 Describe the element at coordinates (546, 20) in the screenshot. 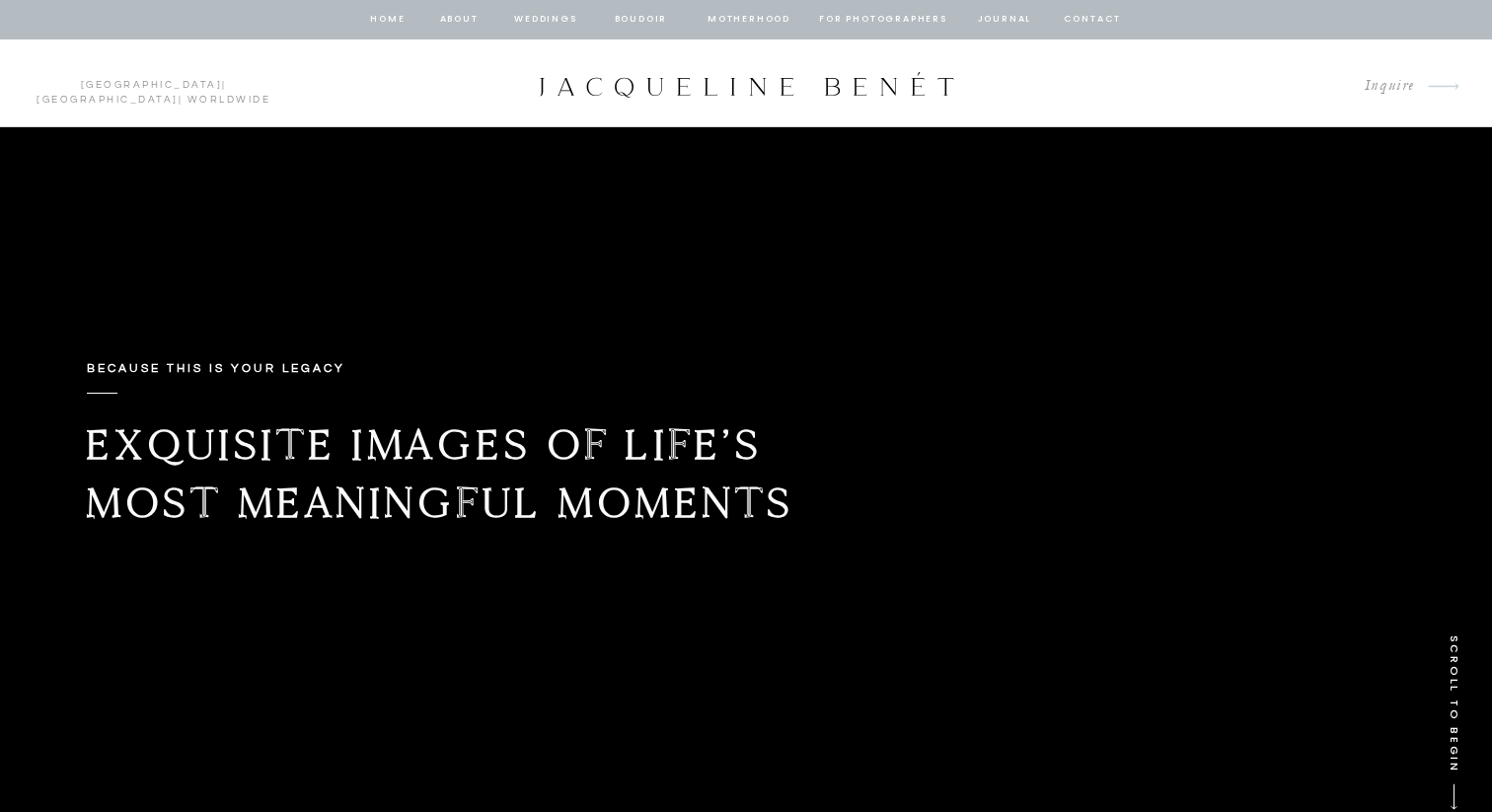

I see `a: Weddings` at that location.